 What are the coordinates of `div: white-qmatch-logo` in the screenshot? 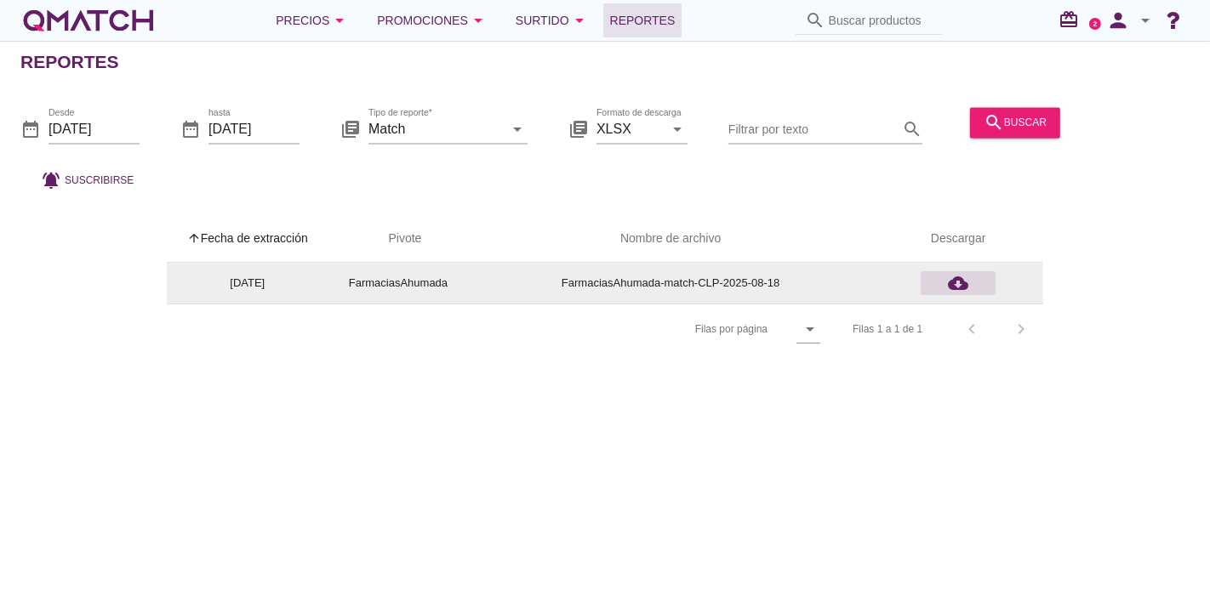 It's located at (88, 20).